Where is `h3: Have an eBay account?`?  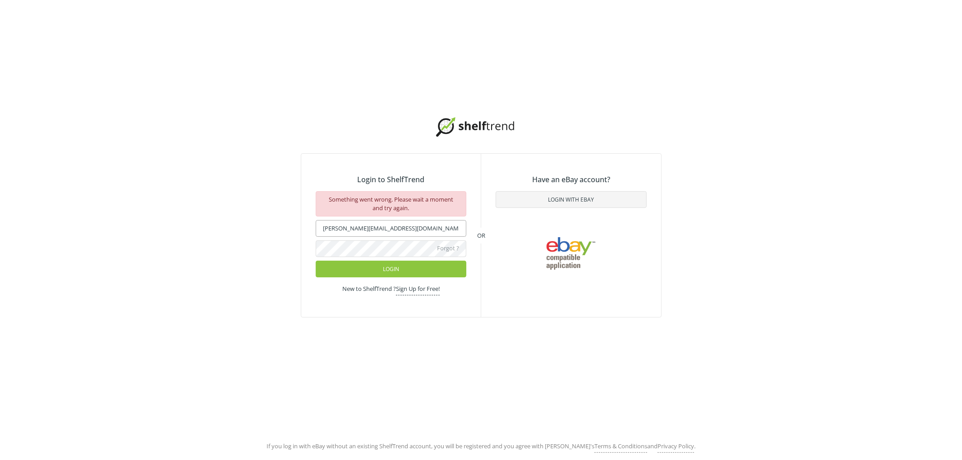 h3: Have an eBay account? is located at coordinates (571, 179).